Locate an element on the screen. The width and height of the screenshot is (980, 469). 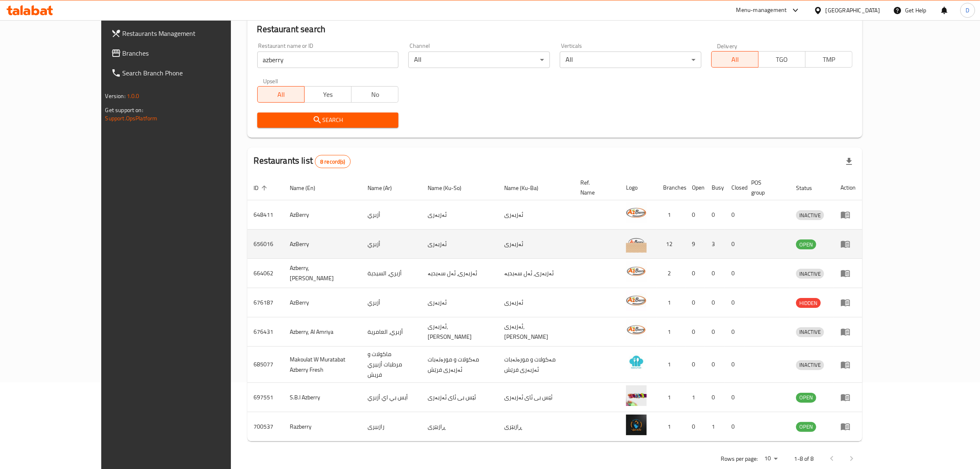
td: 697551 is located at coordinates (266, 397).